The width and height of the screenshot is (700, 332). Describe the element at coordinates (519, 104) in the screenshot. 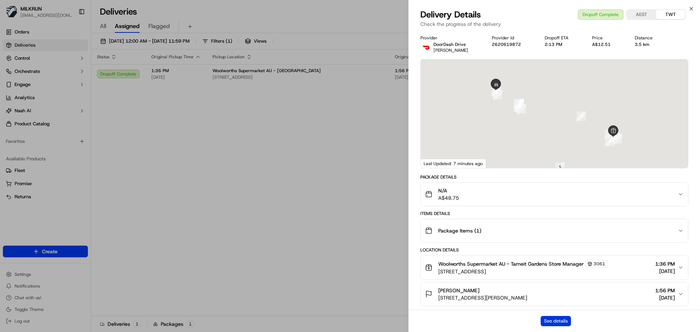

I see `div: 15` at that location.